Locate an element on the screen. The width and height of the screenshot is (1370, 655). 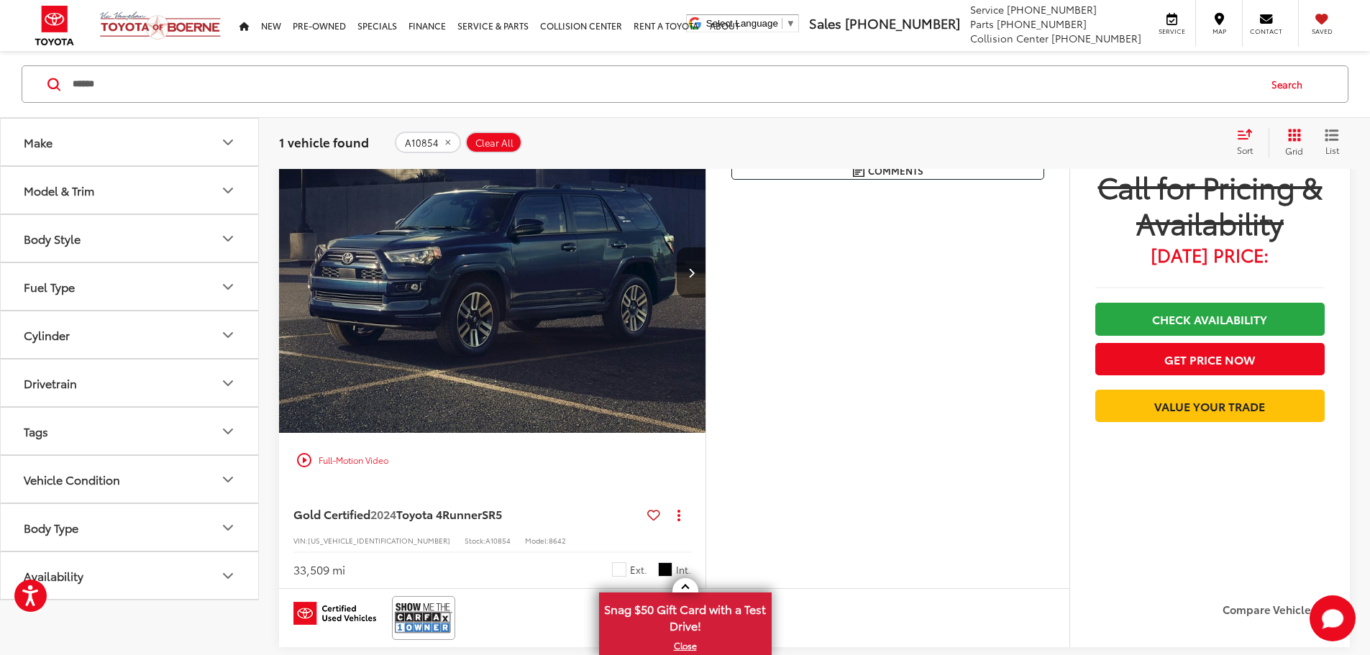
button: Next image is located at coordinates (691, 273).